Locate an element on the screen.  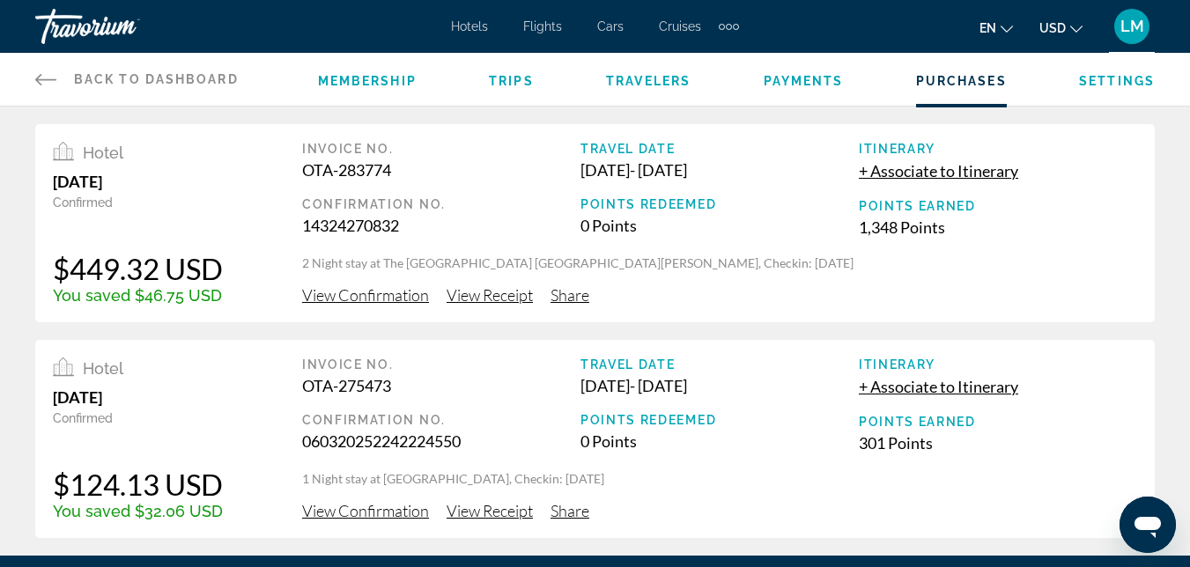
span: USD is located at coordinates (1053, 28).